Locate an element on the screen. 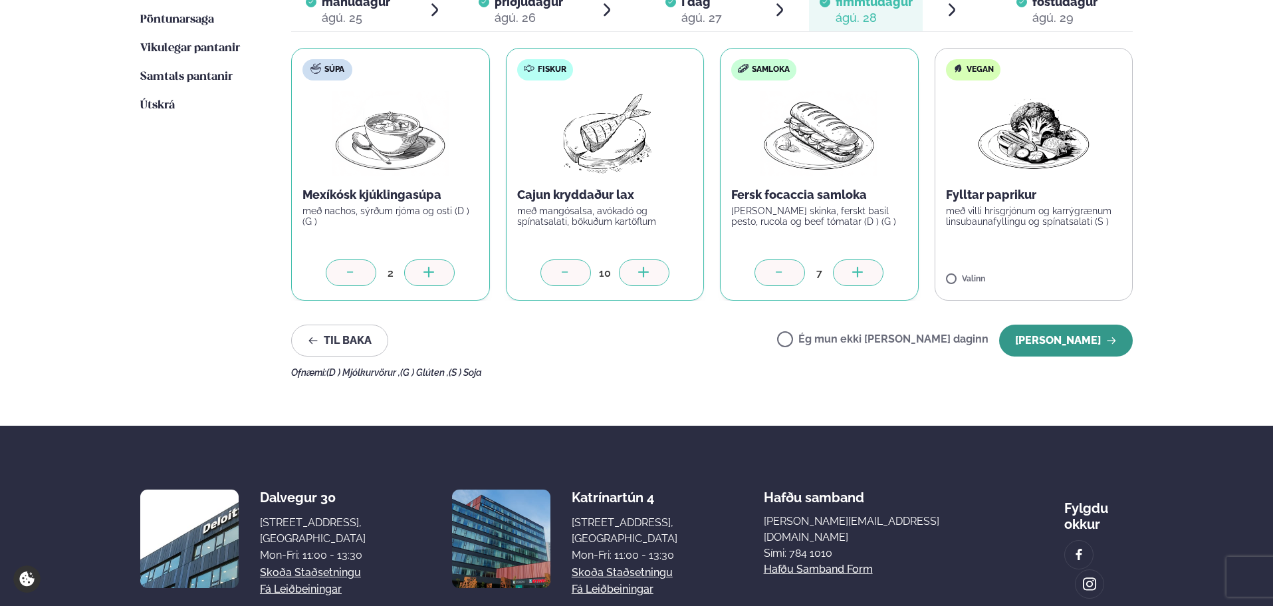 This screenshot has height=606, width=1273. p: Fylltar paprikur is located at coordinates (1034, 195).